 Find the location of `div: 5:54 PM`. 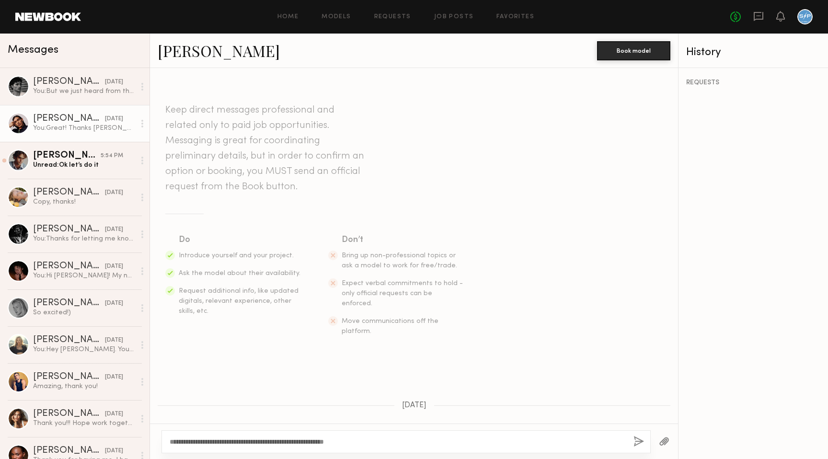

div: 5:54 PM is located at coordinates (112, 156).